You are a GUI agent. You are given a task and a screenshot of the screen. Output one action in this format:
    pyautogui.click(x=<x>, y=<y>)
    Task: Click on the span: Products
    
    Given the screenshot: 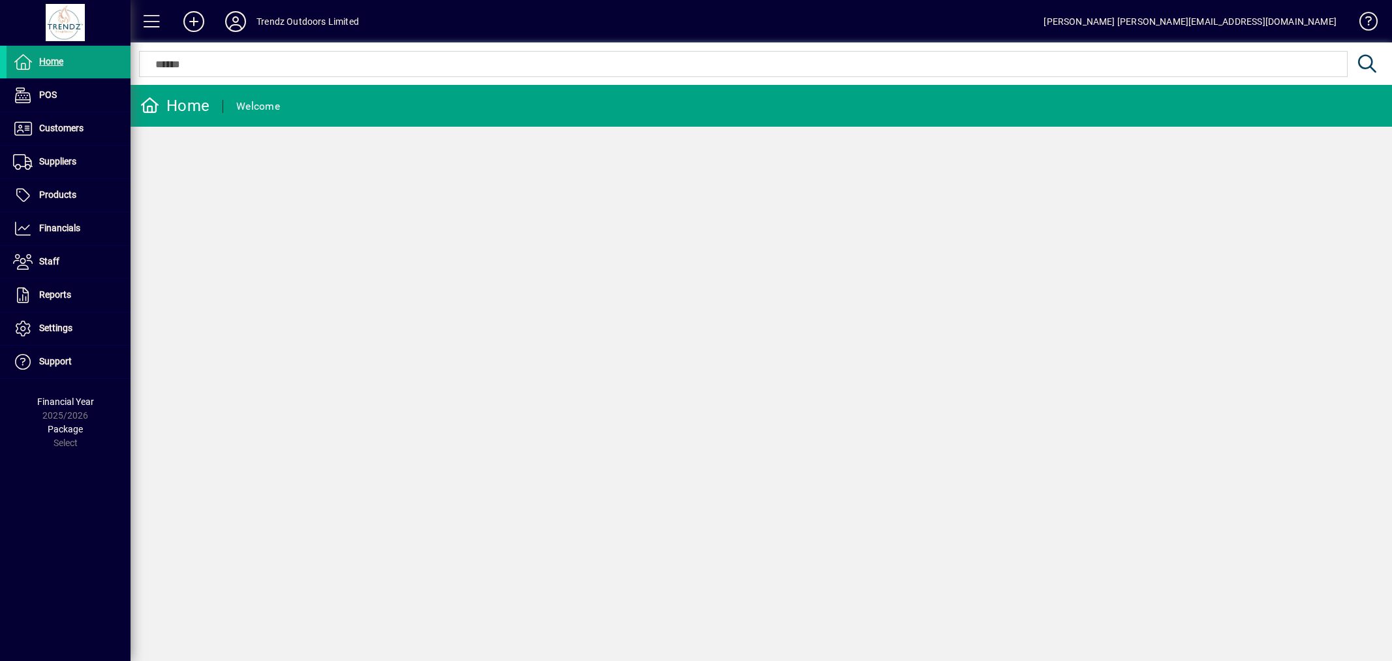 What is the action you would take?
    pyautogui.click(x=57, y=195)
    